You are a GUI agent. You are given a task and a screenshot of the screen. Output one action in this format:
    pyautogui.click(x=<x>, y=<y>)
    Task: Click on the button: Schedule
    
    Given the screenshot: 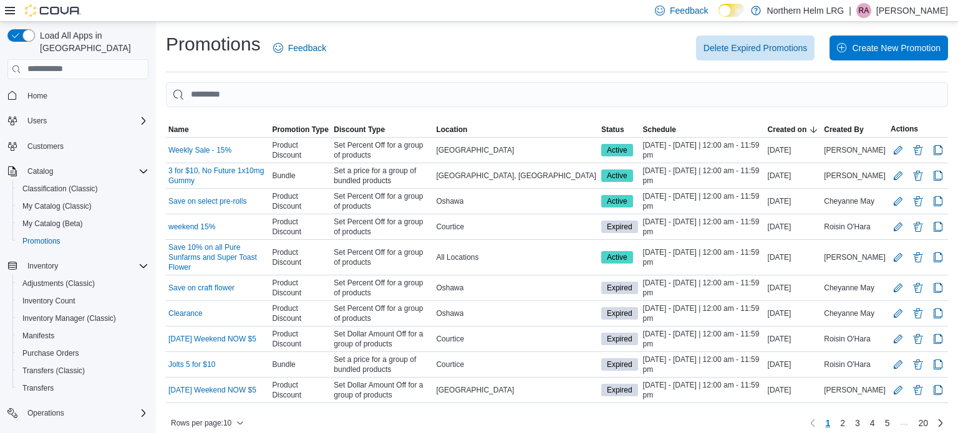 What is the action you would take?
    pyautogui.click(x=703, y=130)
    